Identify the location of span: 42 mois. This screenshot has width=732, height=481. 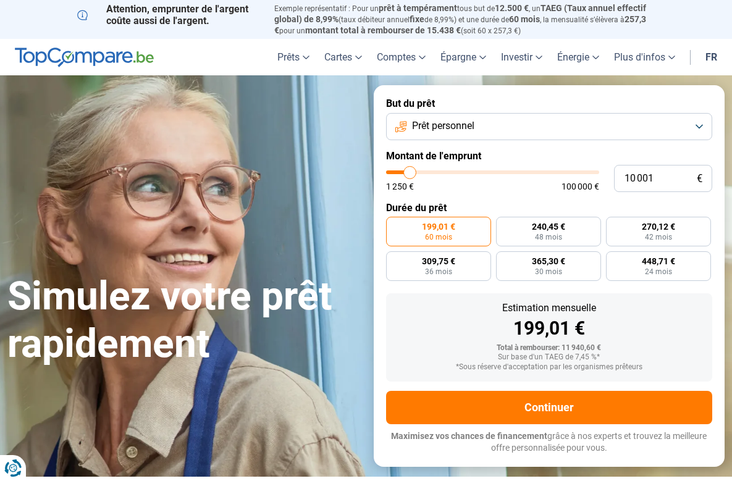
(659, 237).